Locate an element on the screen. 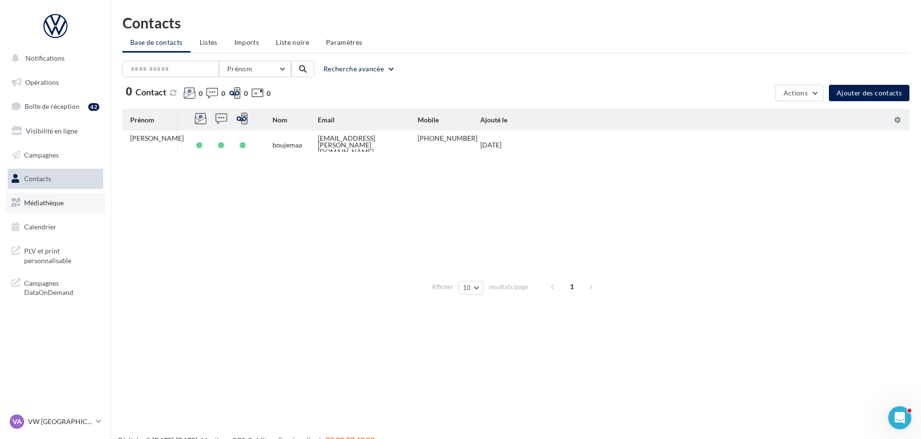  a: Médiathèque is located at coordinates (55, 203).